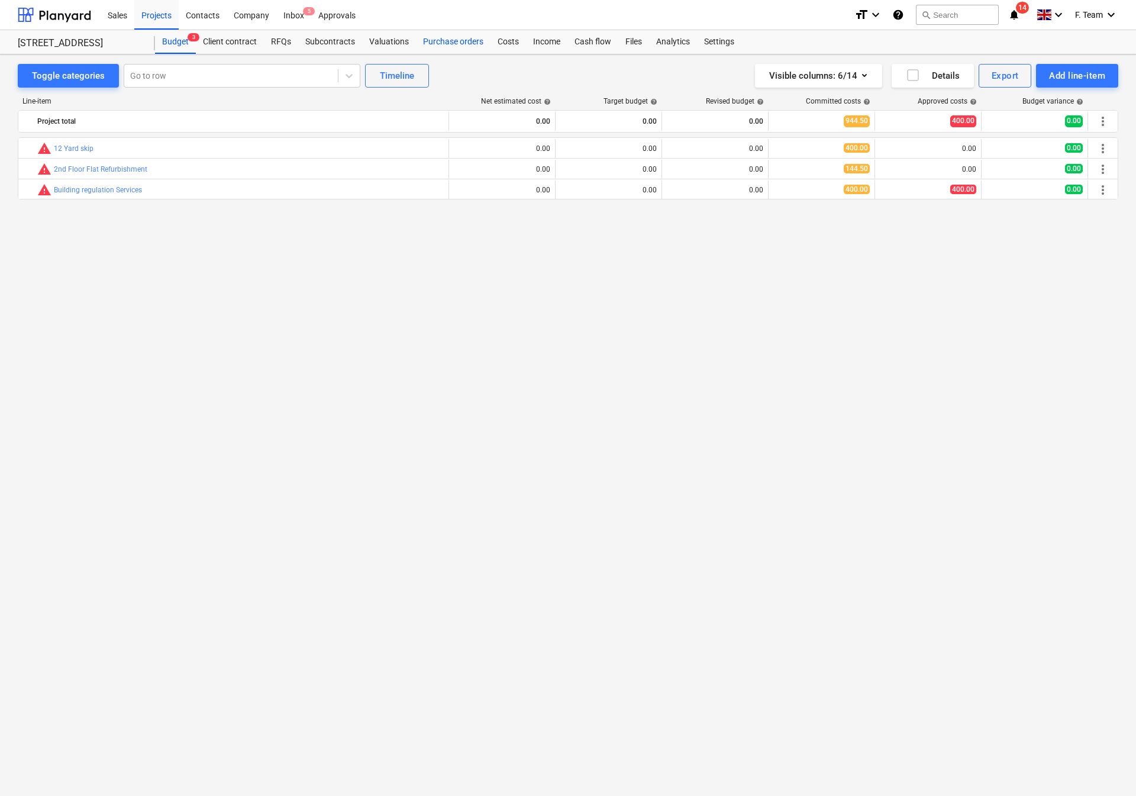 Image resolution: width=1136 pixels, height=796 pixels. What do you see at coordinates (634, 42) in the screenshot?
I see `div: Files` at bounding box center [634, 42].